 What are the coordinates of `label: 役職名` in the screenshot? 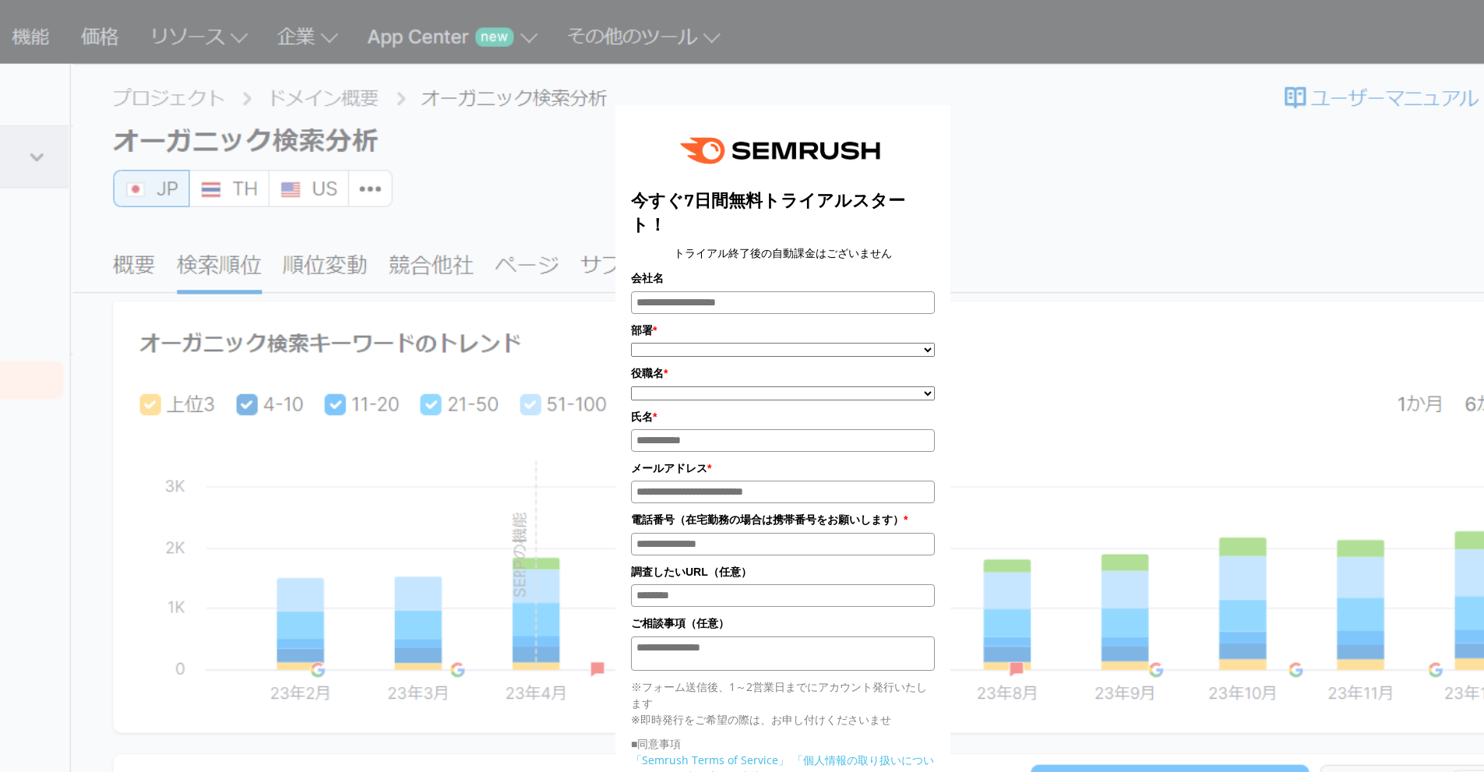 It's located at (783, 373).